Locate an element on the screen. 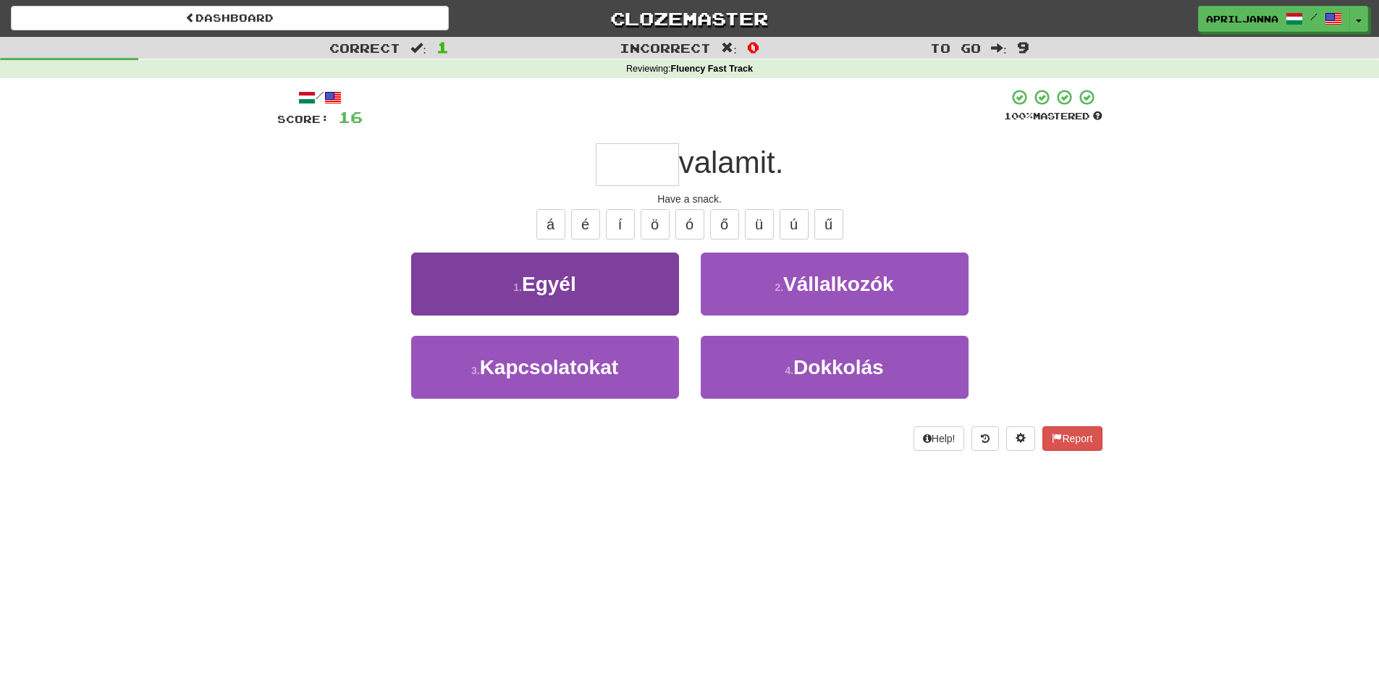 Image resolution: width=1379 pixels, height=694 pixels. button: ó is located at coordinates (690, 224).